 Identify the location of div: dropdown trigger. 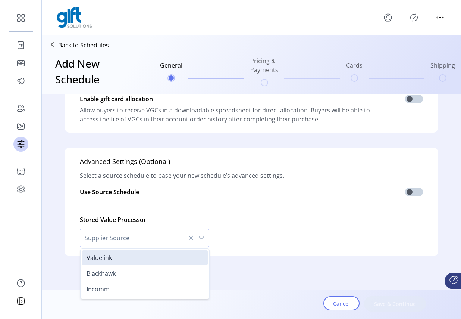
(202, 238).